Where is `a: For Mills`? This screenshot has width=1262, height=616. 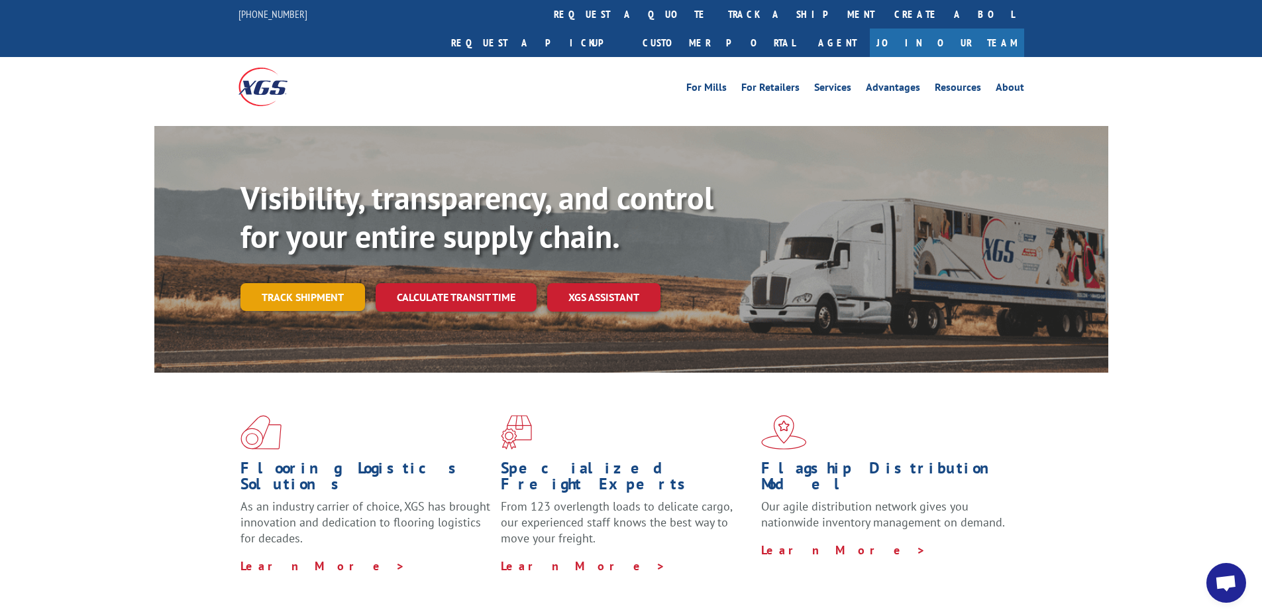
a: For Mills is located at coordinates (706, 89).